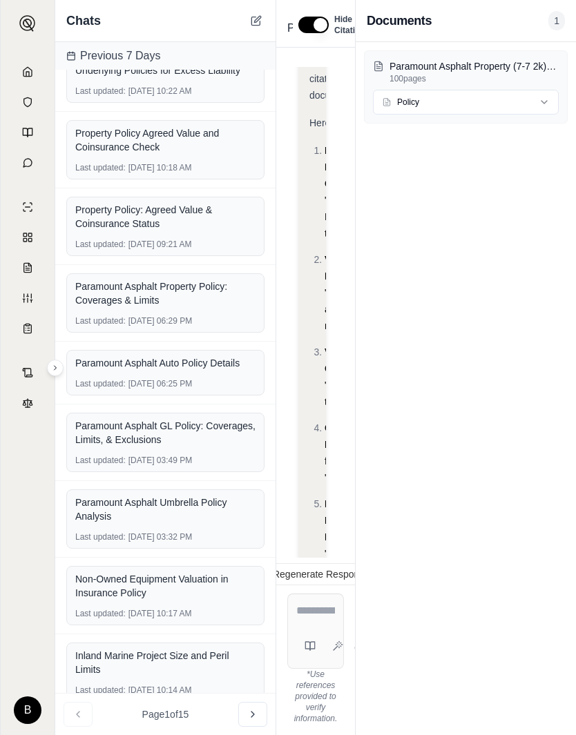  I want to click on span: Dependent Properties/Contingent BI:, so click(375, 521).